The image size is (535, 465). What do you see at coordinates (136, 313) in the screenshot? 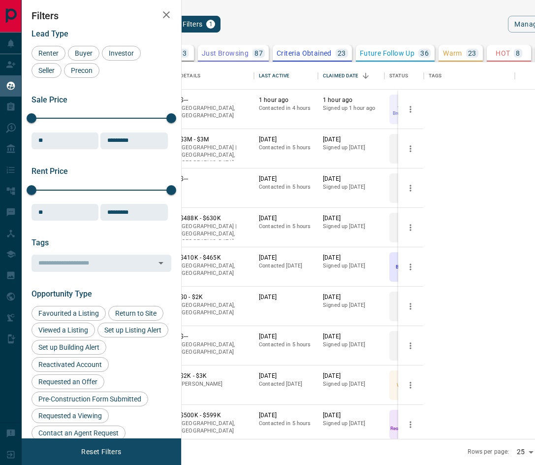
I see `div: Return to Site` at bounding box center [136, 313].